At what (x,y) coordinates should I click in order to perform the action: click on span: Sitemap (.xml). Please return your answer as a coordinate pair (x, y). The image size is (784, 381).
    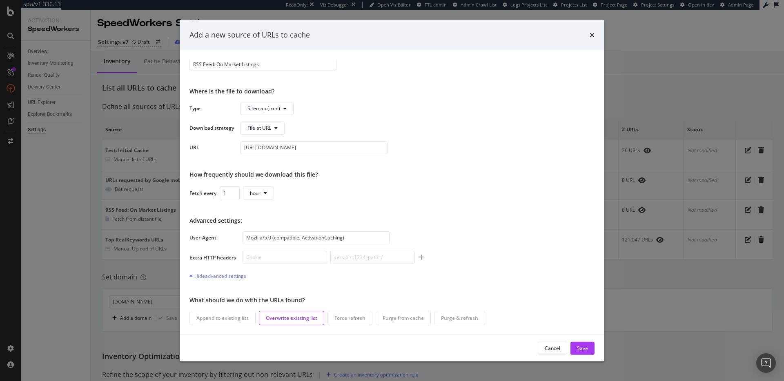
    Looking at the image, I should click on (264, 108).